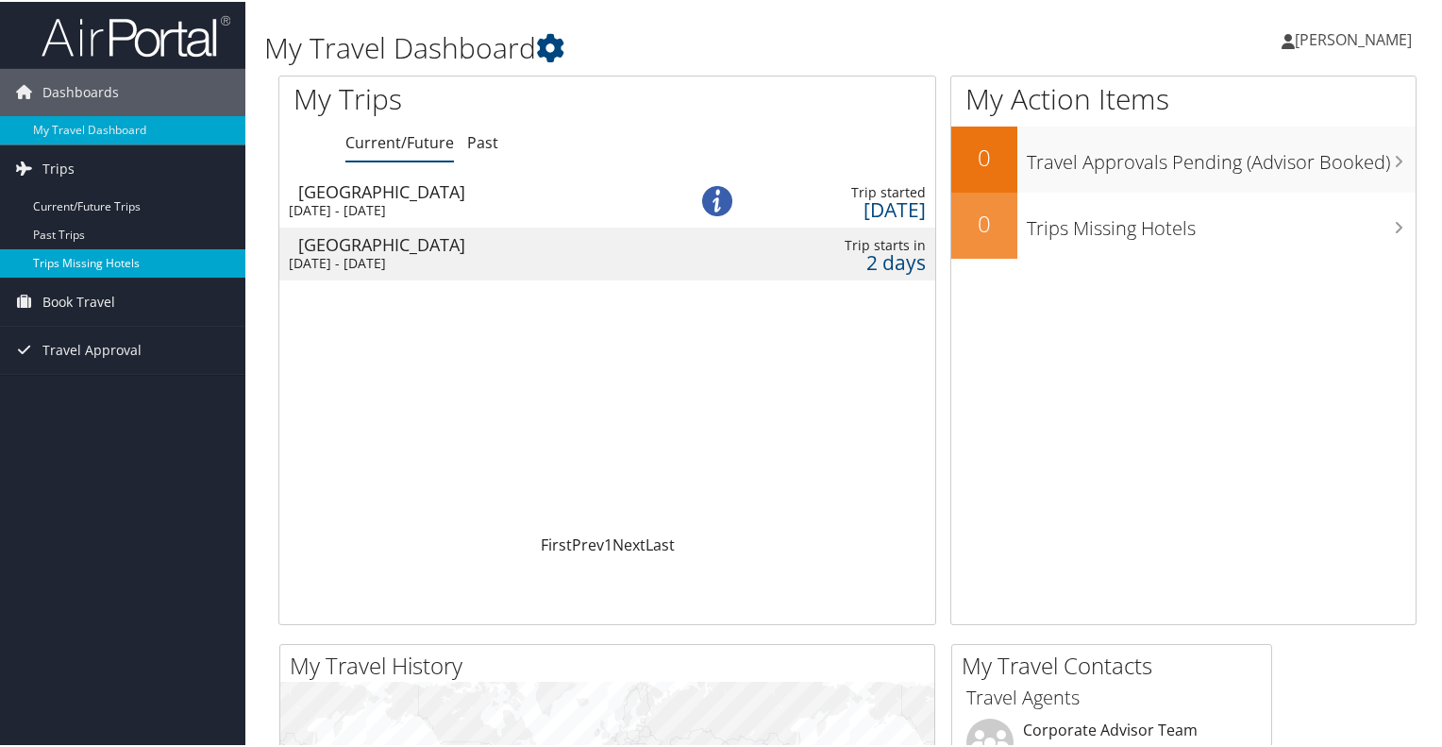  I want to click on h3: Travel Approvals Pending (Advisor Booked), so click(1221, 156).